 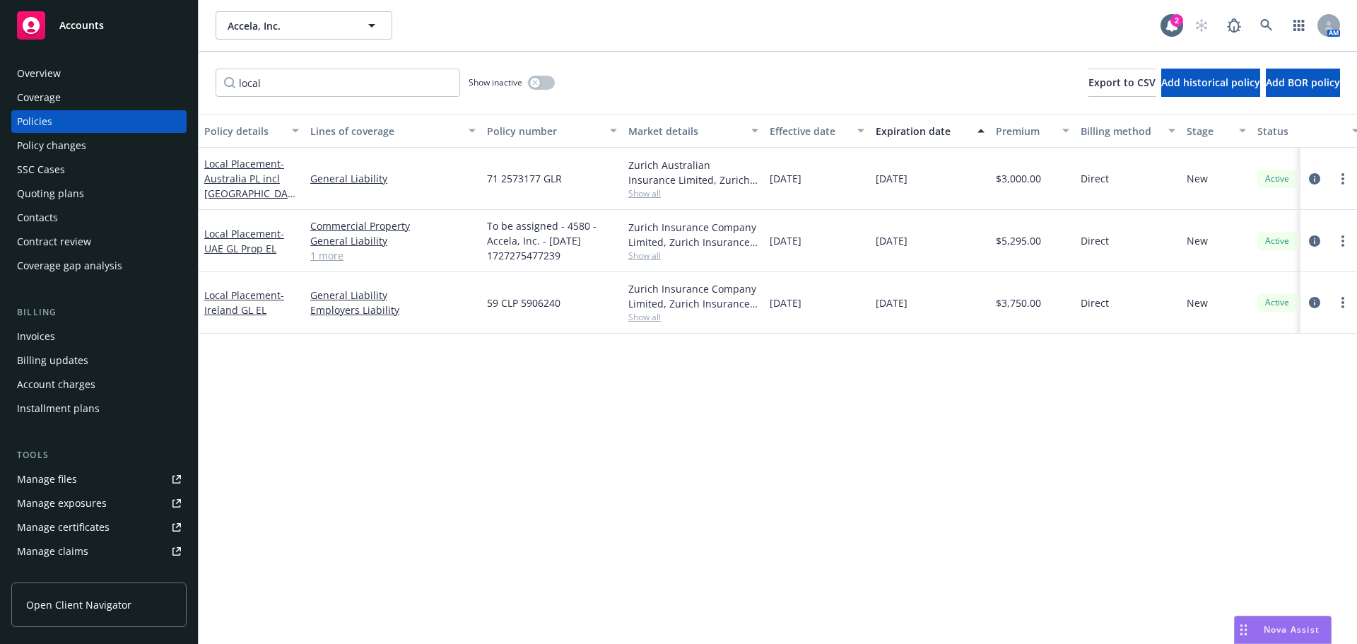 I want to click on div: Policy number, so click(x=544, y=131).